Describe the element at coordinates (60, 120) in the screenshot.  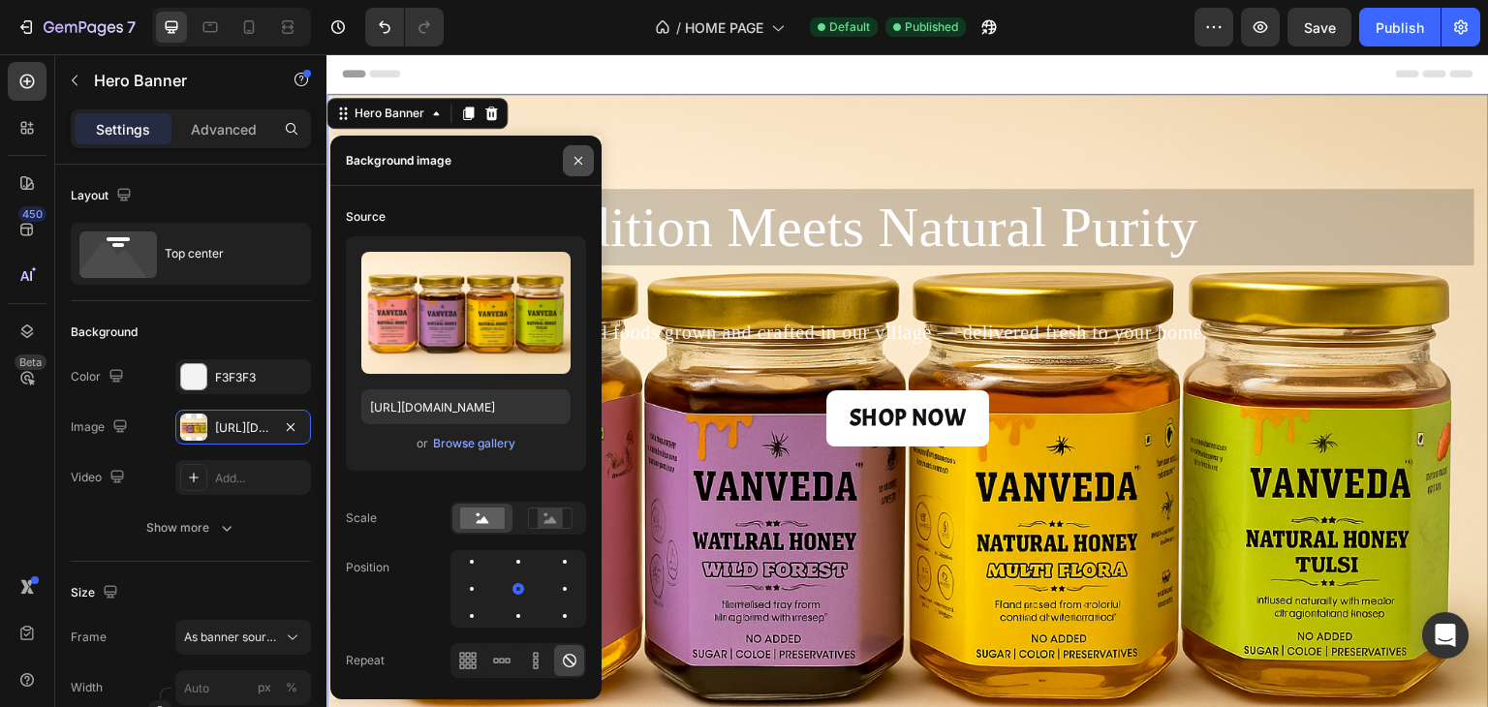
I see `img: tab_domain_overview_orange.svg` at that location.